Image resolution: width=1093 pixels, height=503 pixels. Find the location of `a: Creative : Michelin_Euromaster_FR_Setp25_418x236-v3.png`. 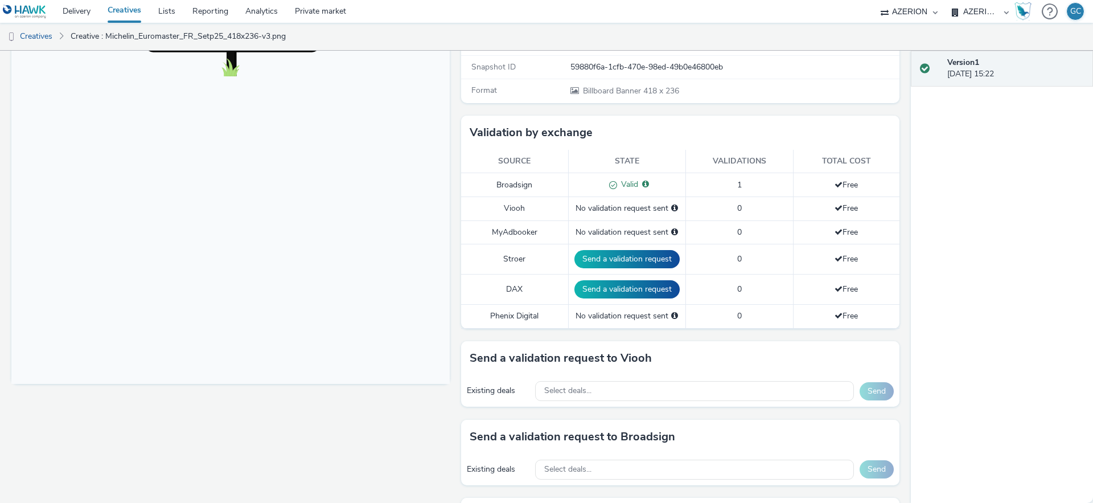

a: Creative : Michelin_Euromaster_FR_Setp25_418x236-v3.png is located at coordinates (178, 36).